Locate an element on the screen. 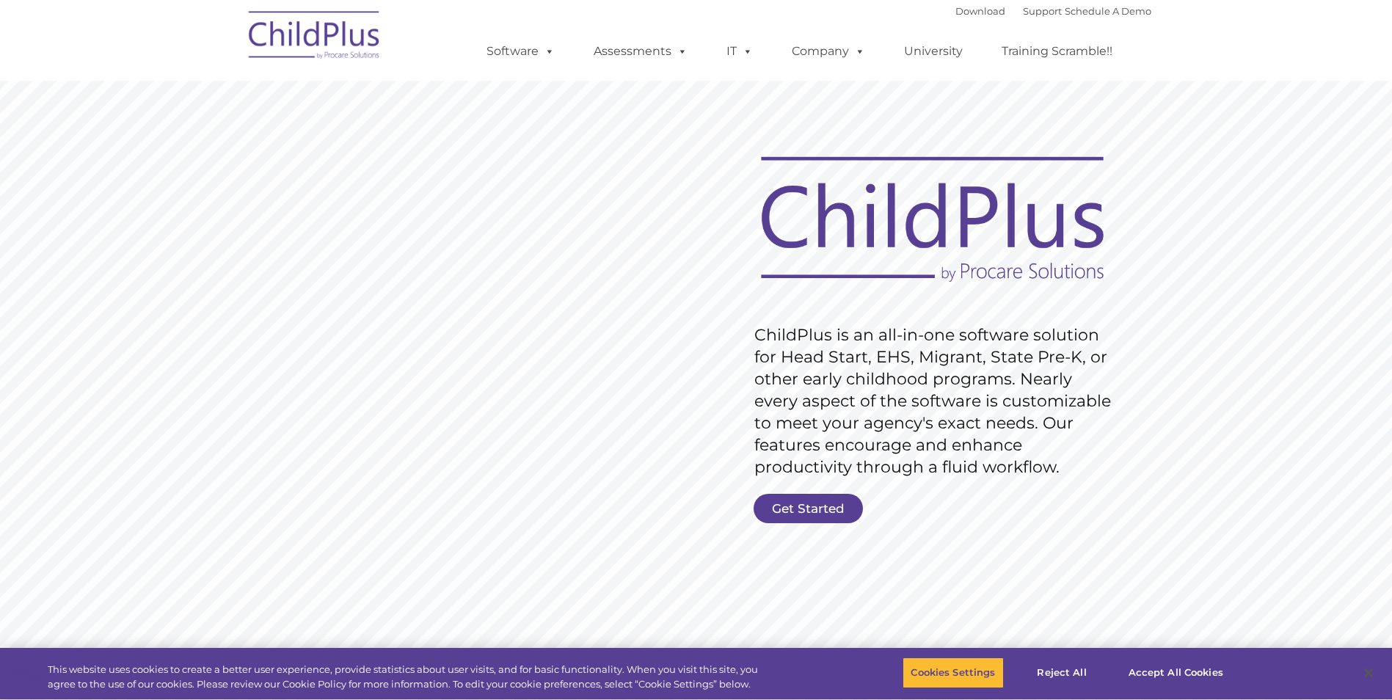  a: Download is located at coordinates (980, 11).